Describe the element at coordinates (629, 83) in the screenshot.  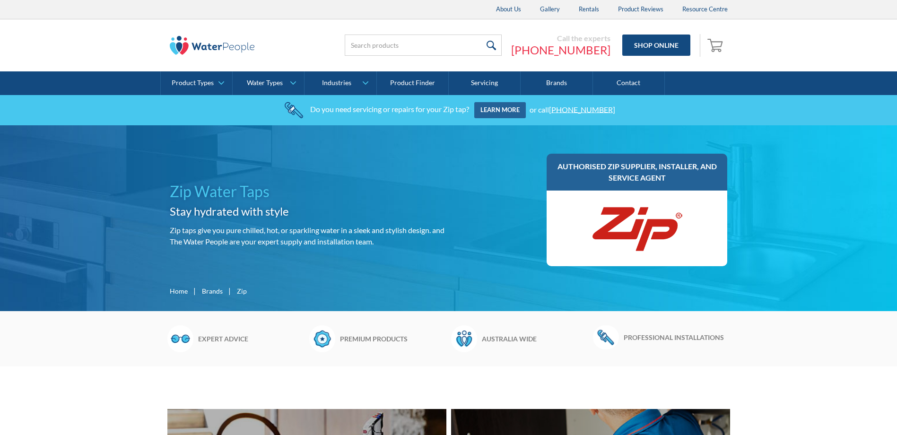
I see `a: Contact` at that location.